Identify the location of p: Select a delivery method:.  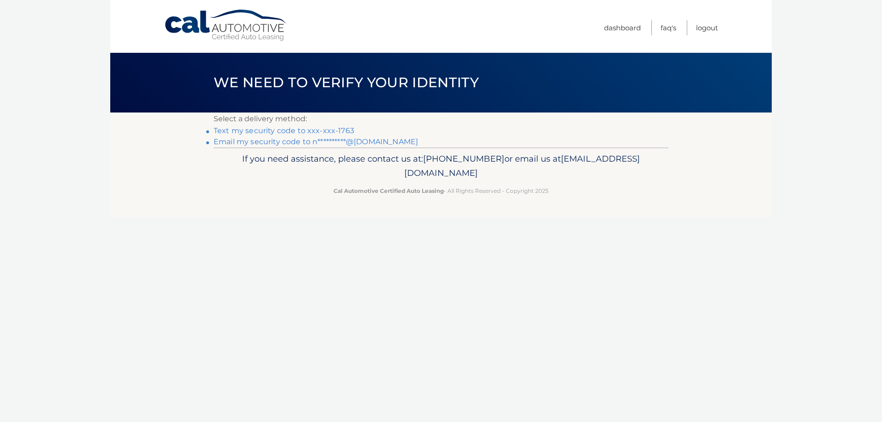
(441, 119).